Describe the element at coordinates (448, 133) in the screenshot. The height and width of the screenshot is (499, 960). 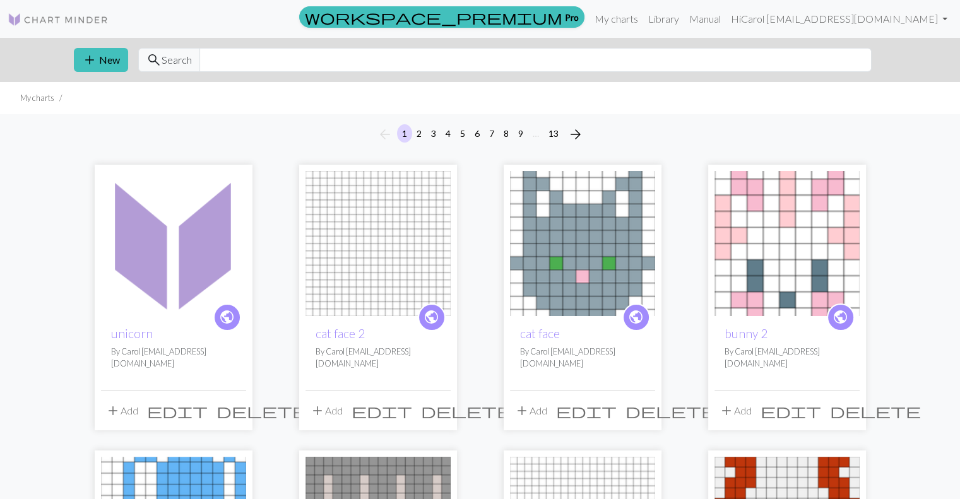
I see `button: 4` at that location.